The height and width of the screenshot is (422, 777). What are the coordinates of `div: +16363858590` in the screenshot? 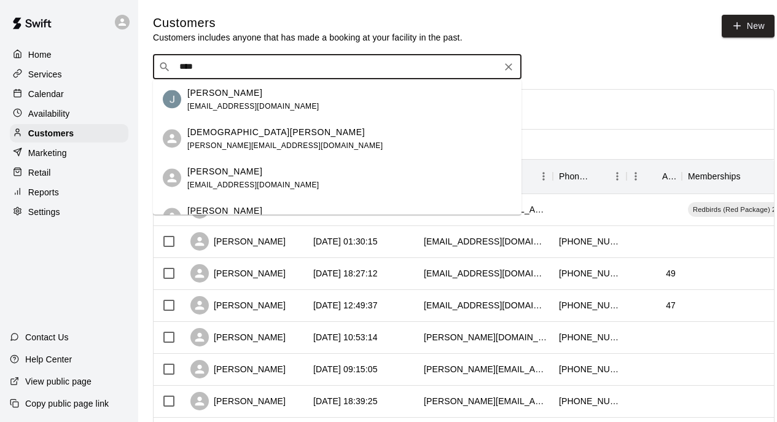 It's located at (590, 241).